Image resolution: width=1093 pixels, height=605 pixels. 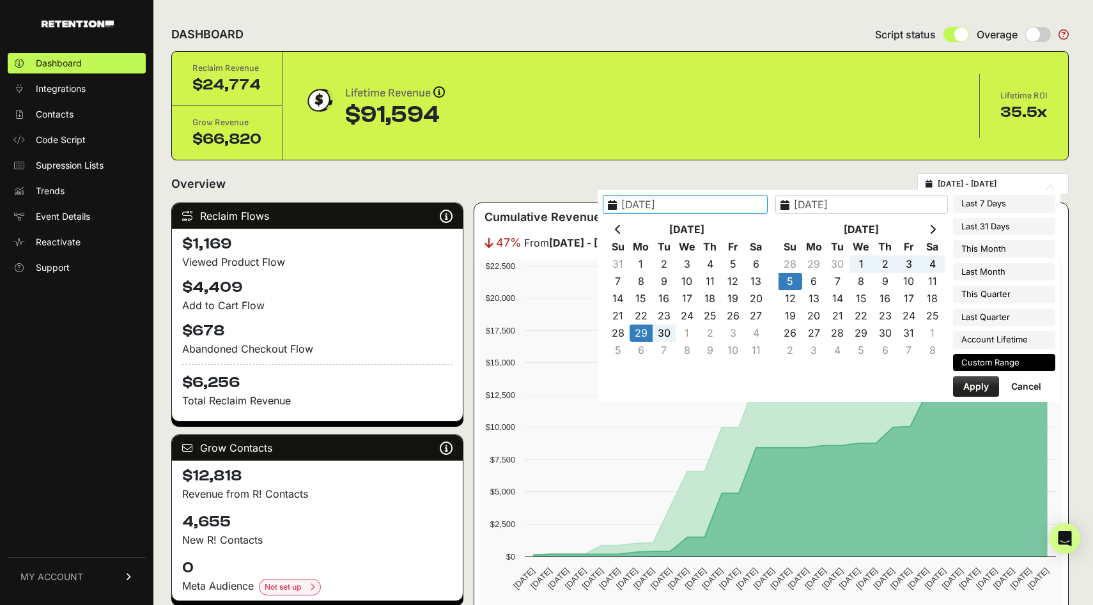 What do you see at coordinates (319, 100) in the screenshot?
I see `img: dollar-coin-05c43ed7efb7bc0c12610022525b4bbbb207c7efeef5aecc26f025e68dcafac9.png` at bounding box center [319, 100].